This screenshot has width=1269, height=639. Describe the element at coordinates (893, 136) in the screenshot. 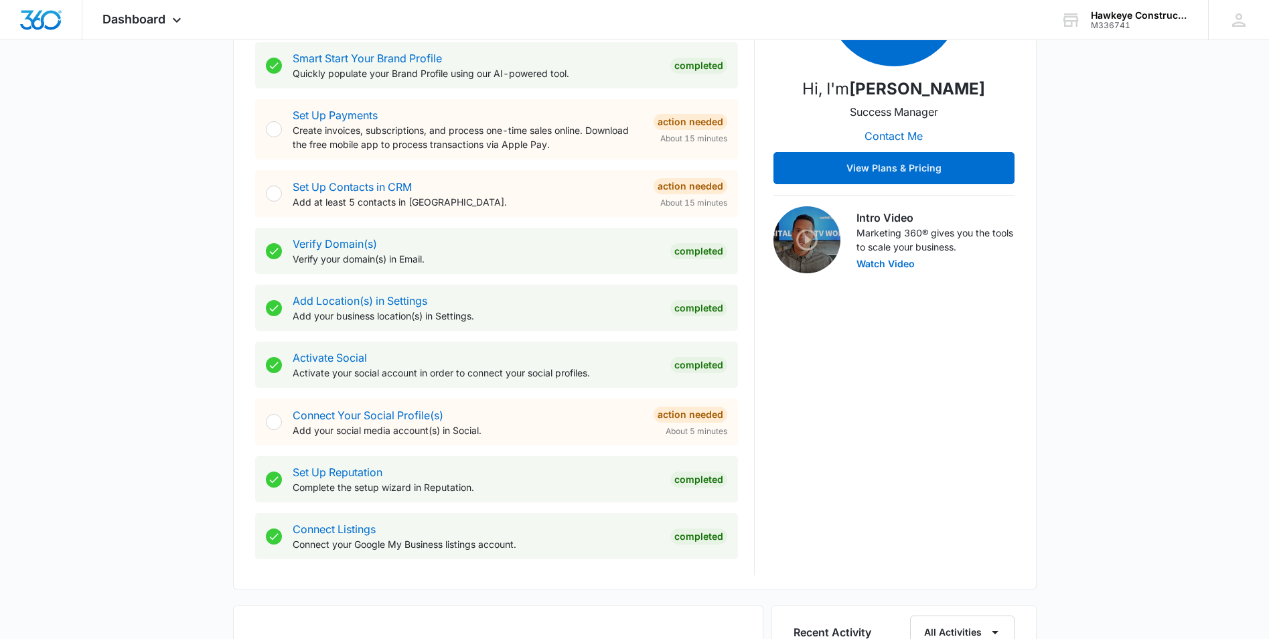

I see `button: Contact Me` at that location.